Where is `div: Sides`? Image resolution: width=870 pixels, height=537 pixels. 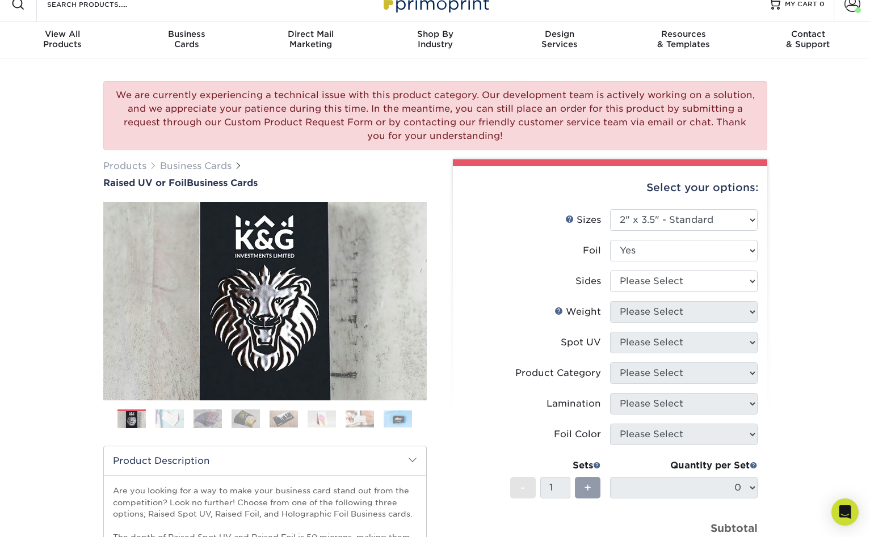
div: Sides is located at coordinates (588, 281).